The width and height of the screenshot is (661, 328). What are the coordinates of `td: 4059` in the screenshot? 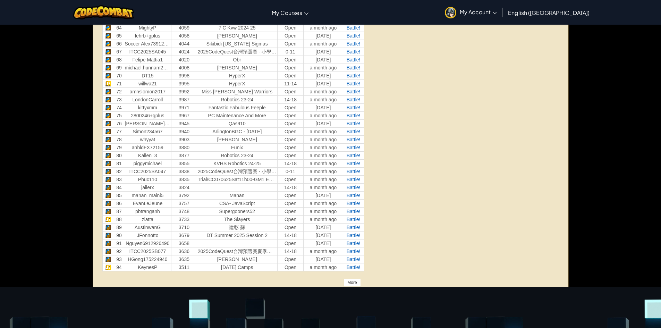 It's located at (184, 27).